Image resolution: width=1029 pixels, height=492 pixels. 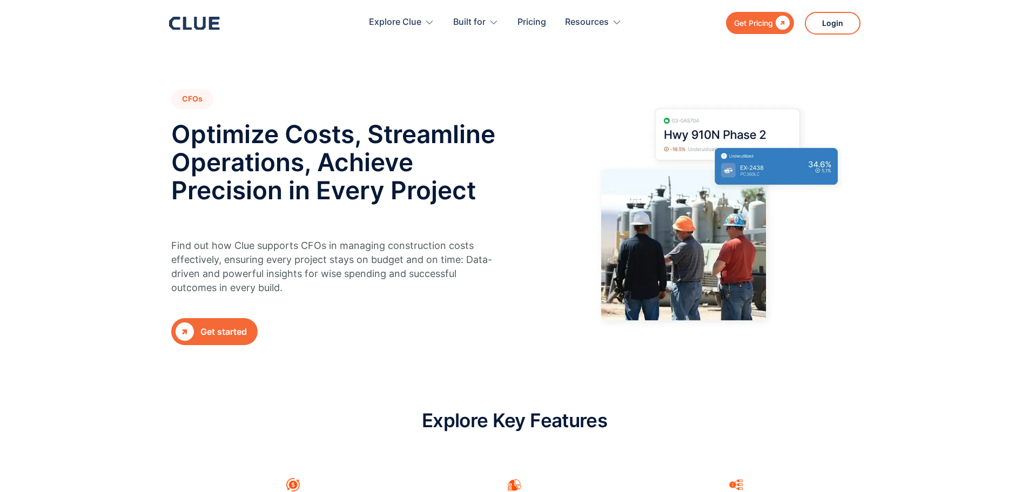 I want to click on a: Login, so click(x=833, y=23).